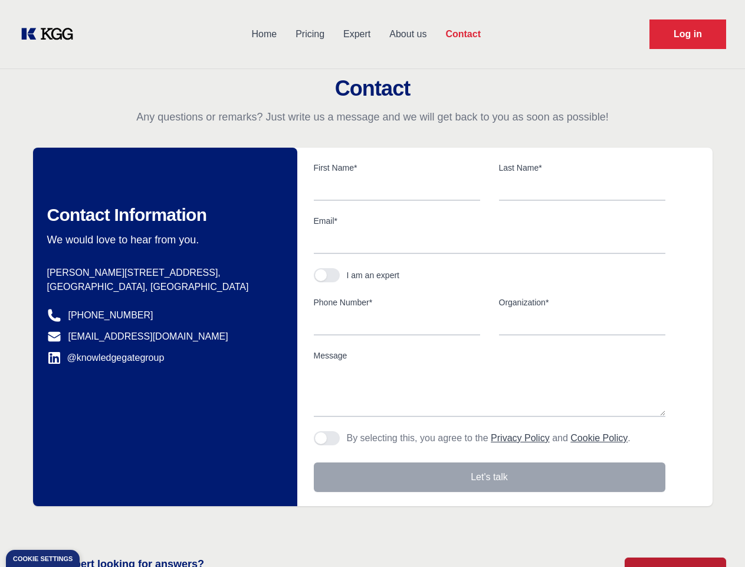 This screenshot has width=745, height=567. Describe the element at coordinates (310, 34) in the screenshot. I see `a: Pricing` at that location.